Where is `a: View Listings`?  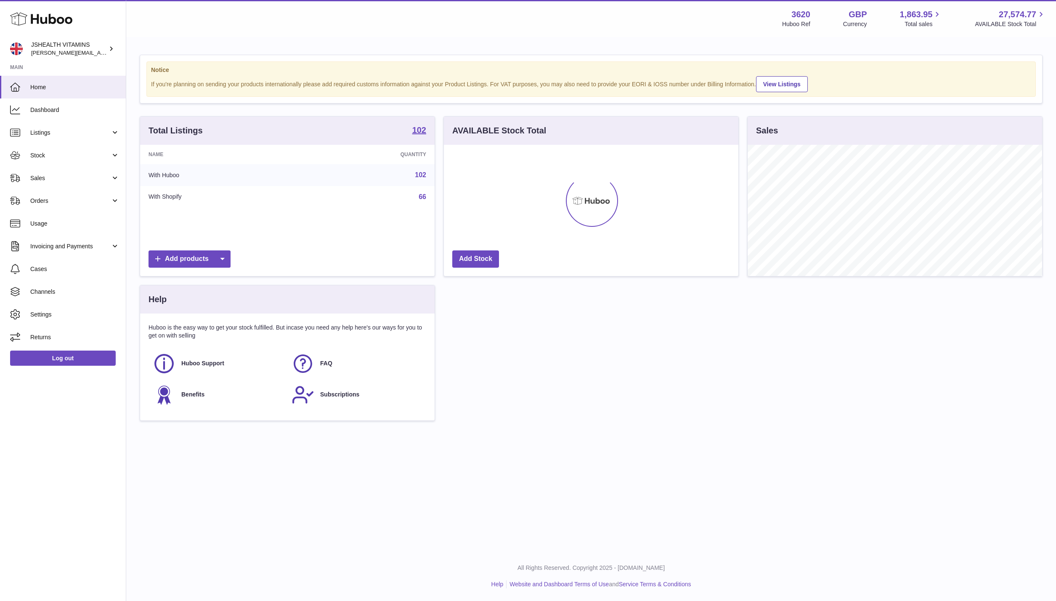
a: View Listings is located at coordinates (782, 84).